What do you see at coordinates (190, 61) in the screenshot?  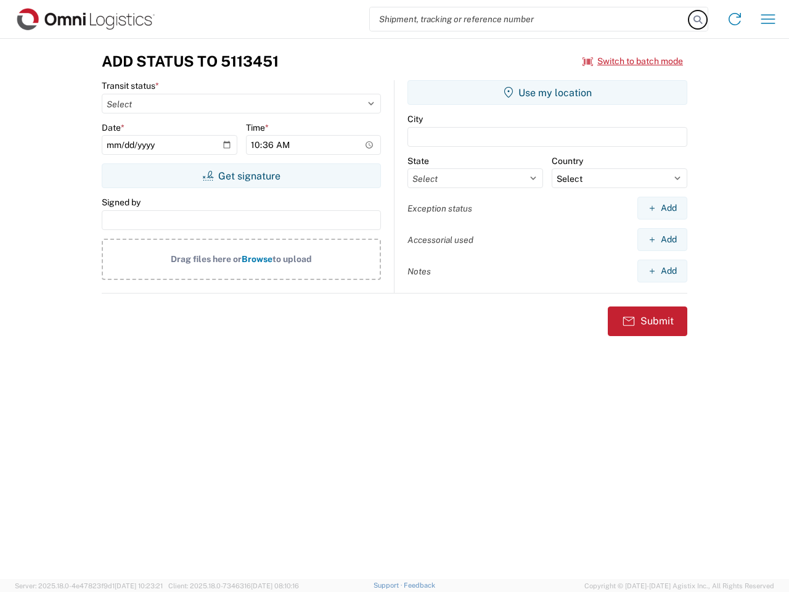 I see `h3: Add Status to 5113451` at bounding box center [190, 61].